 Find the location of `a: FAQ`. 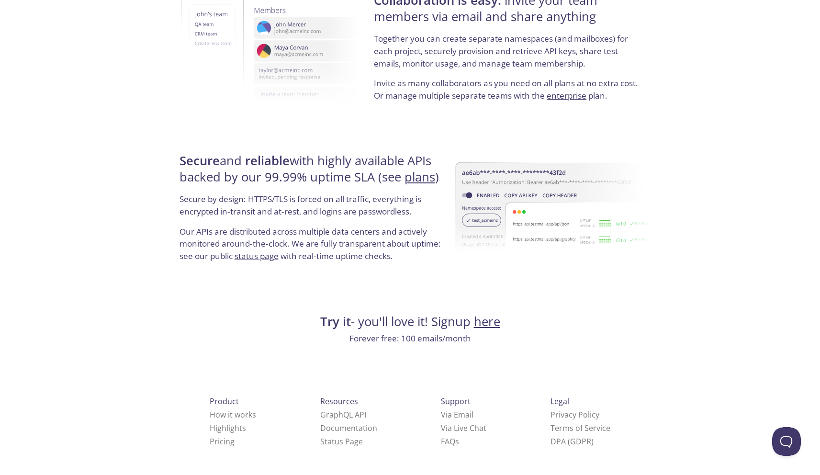

a: FAQ is located at coordinates (450, 442).